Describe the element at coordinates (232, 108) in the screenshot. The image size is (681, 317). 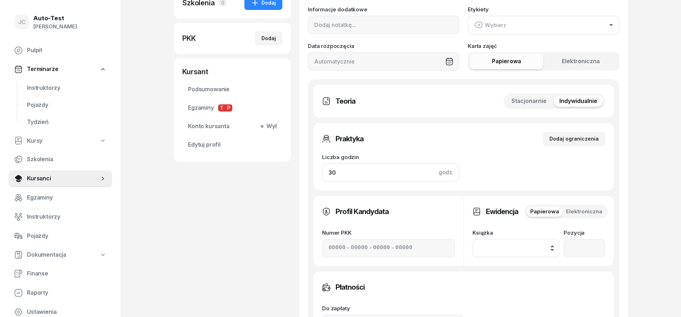
I see `a: EgzaminyTP` at that location.